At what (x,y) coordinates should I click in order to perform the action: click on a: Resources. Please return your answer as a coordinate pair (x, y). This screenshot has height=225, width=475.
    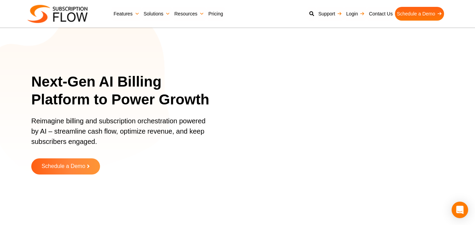
    Looking at the image, I should click on (189, 14).